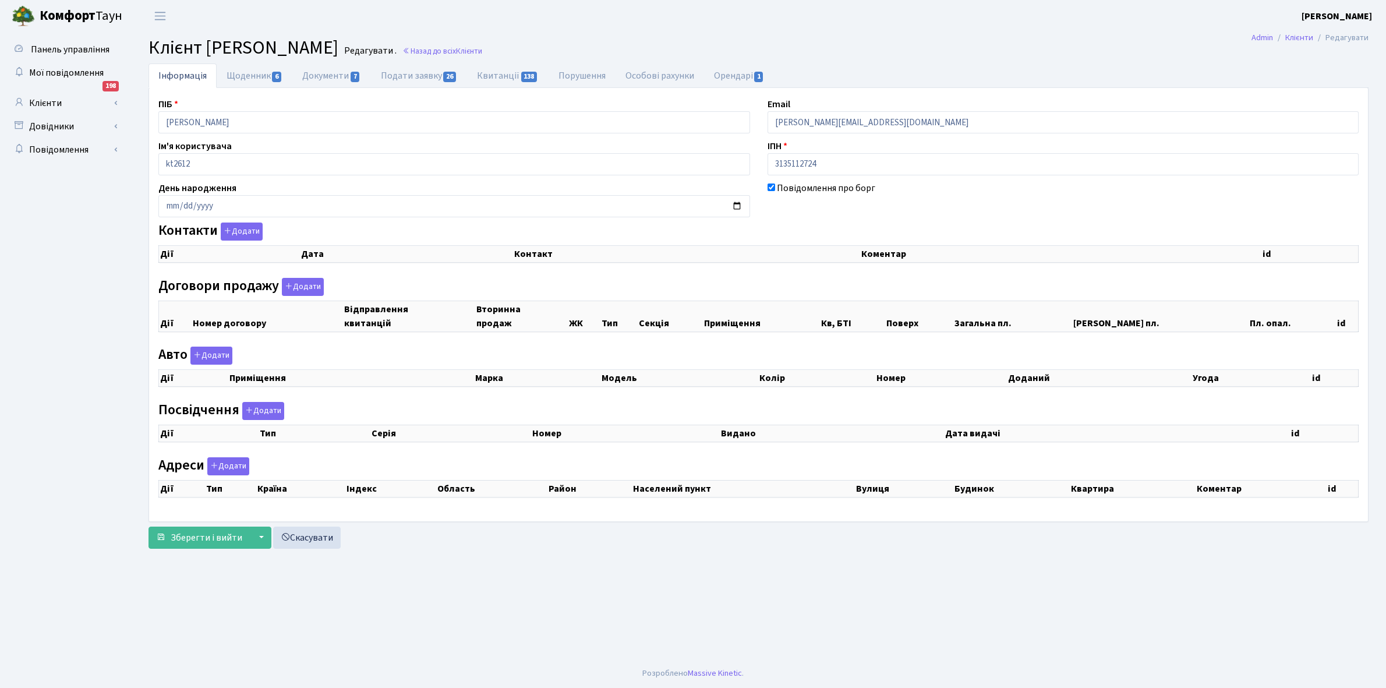 This screenshot has width=1386, height=688. I want to click on a: Повідомлення, so click(64, 150).